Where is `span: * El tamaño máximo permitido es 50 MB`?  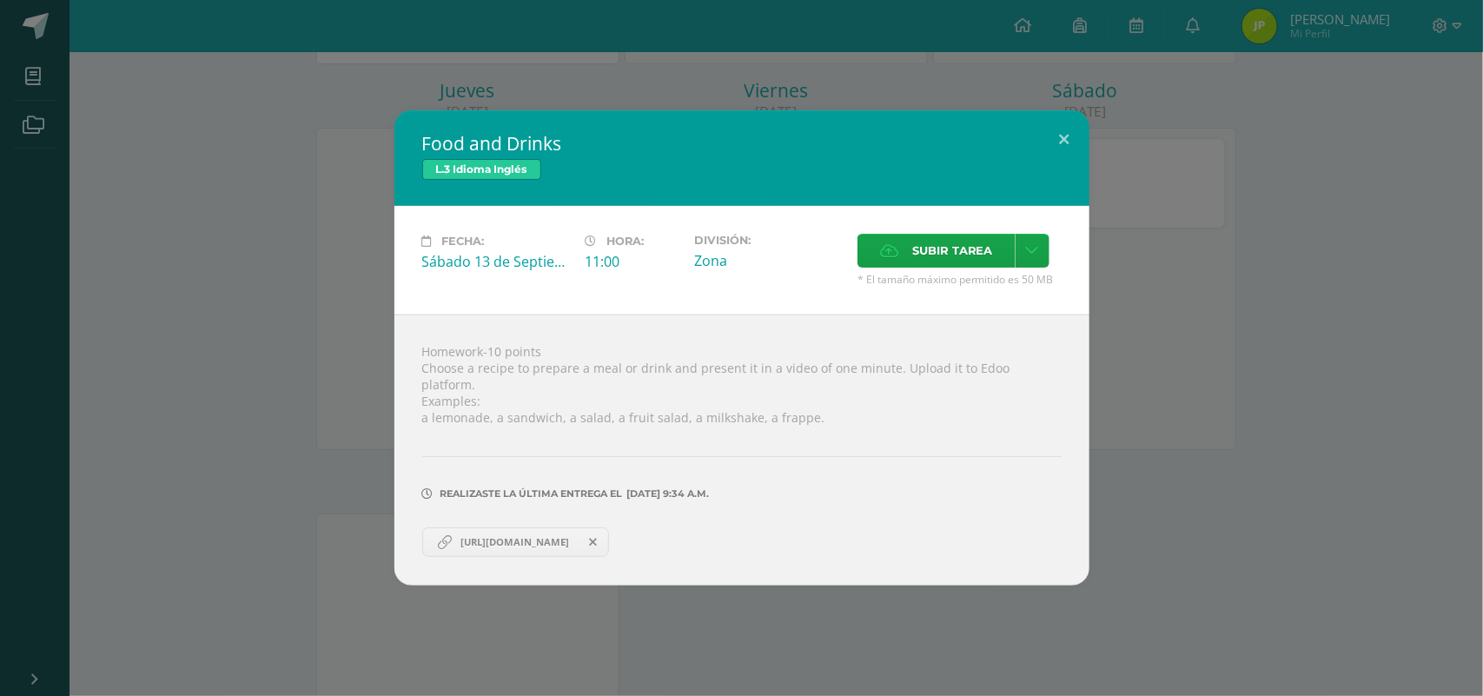
span: * El tamaño máximo permitido es 50 MB is located at coordinates (959, 279).